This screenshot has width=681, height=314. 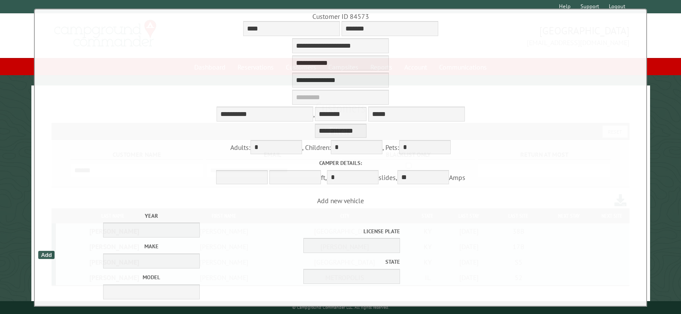 I want to click on small: © Campground Commander LLC. All rights reserved., so click(x=341, y=307).